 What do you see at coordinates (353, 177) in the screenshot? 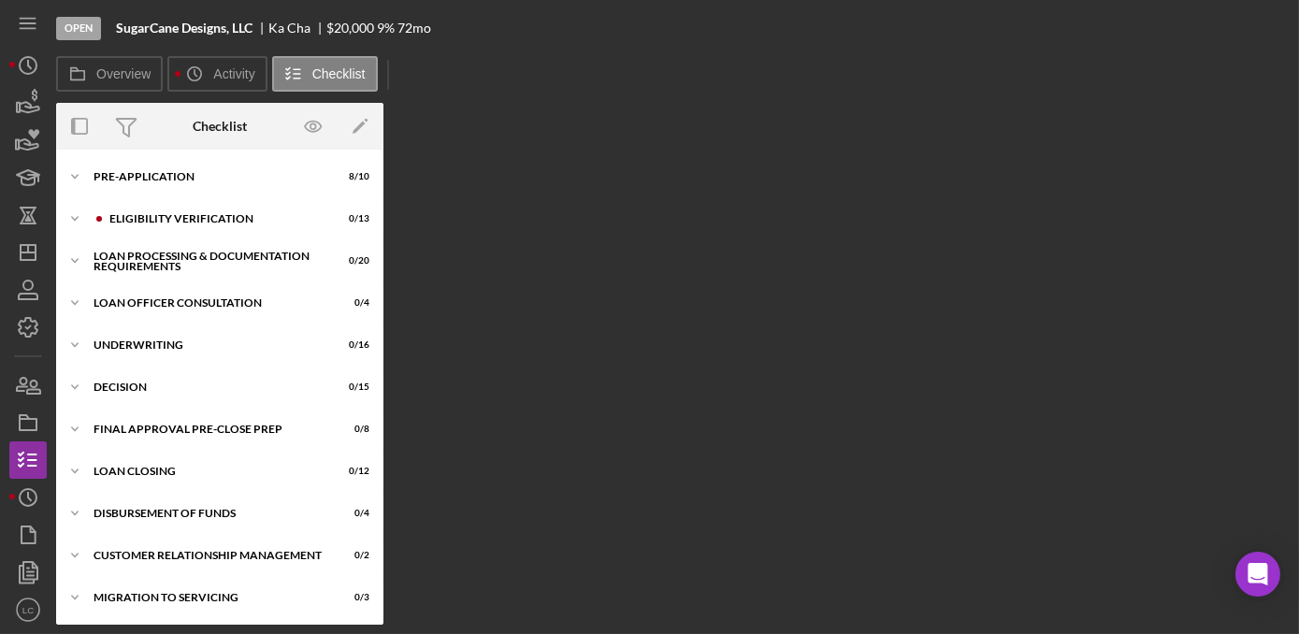
I see `div: 8 / 10` at bounding box center [353, 177].